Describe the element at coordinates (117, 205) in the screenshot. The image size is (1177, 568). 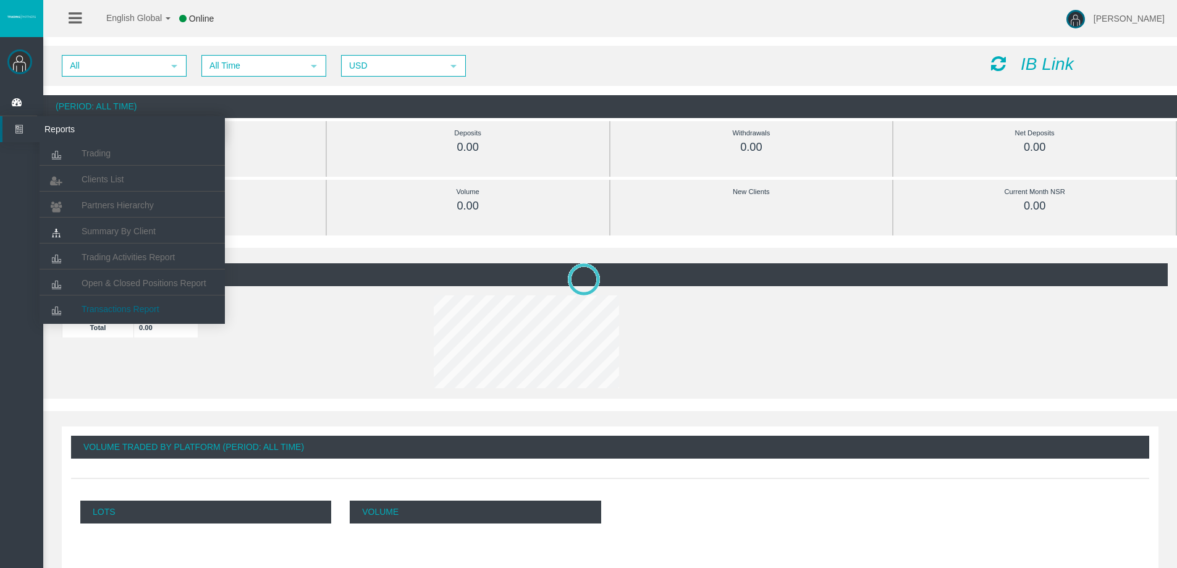
I see `span: Partners Hierarchy` at that location.